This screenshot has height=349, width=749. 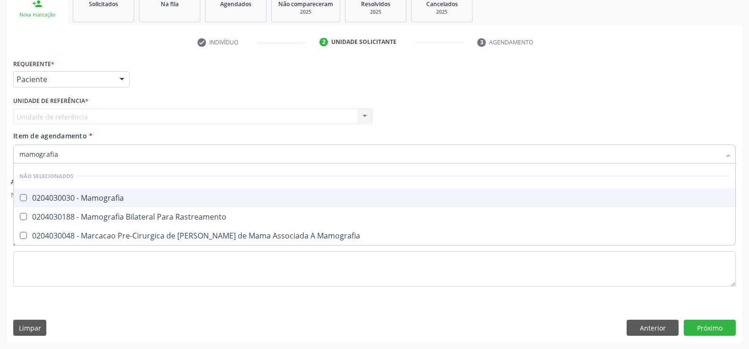 What do you see at coordinates (50, 136) in the screenshot?
I see `span: Item de agendamento` at bounding box center [50, 136].